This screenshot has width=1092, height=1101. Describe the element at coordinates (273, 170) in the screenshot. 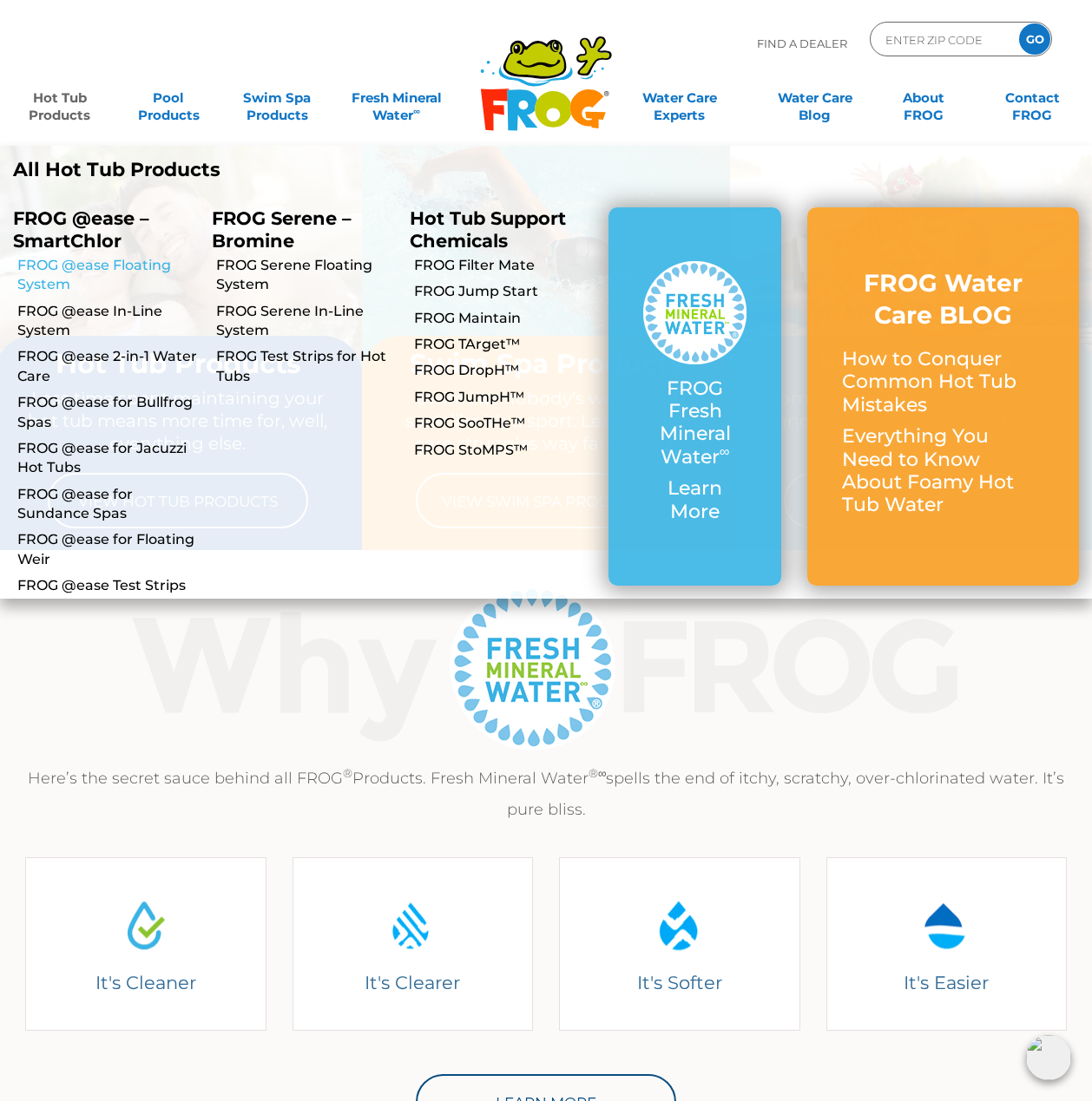

I see `p: All Hot Tub Products` at that location.